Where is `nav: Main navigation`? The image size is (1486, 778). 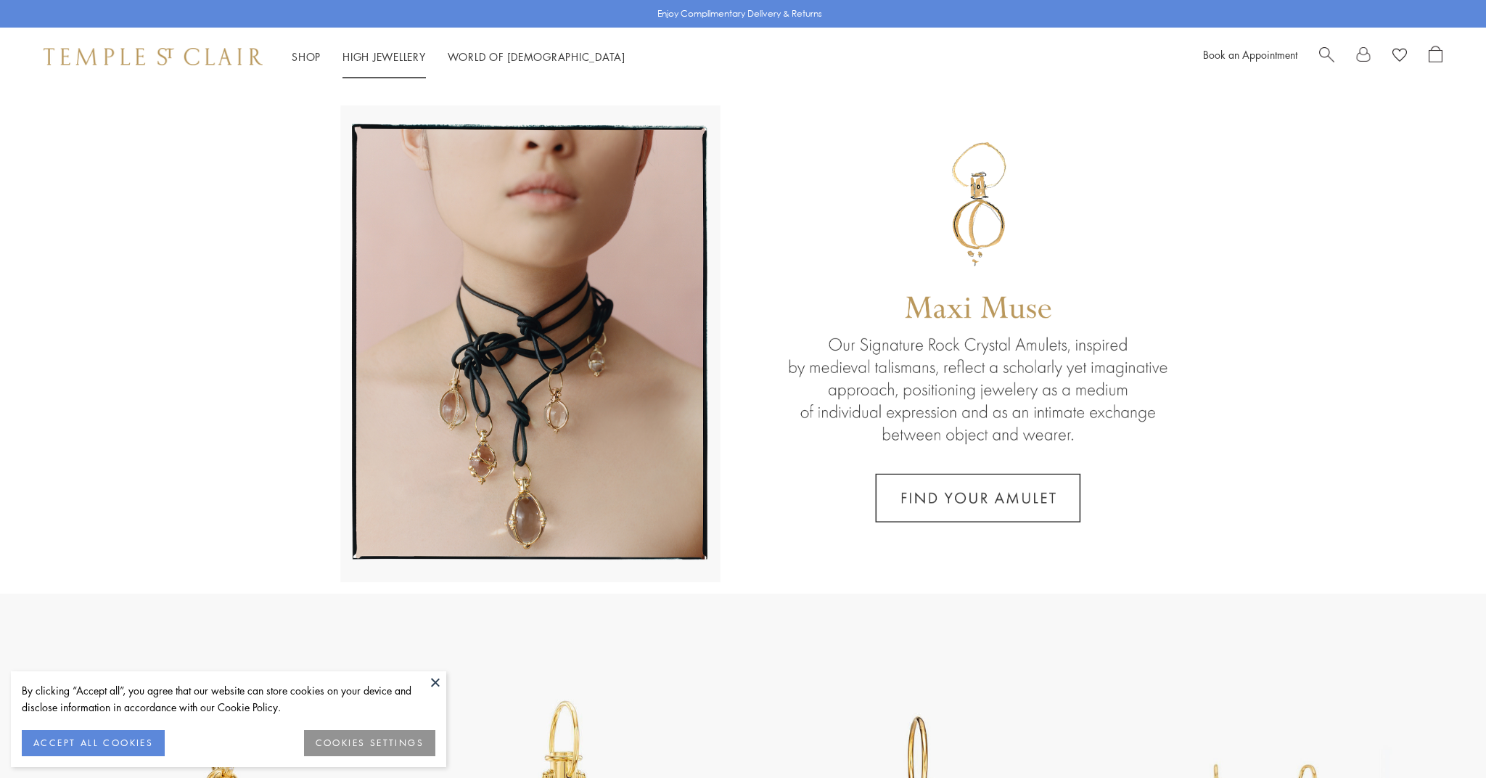 nav: Main navigation is located at coordinates (458, 57).